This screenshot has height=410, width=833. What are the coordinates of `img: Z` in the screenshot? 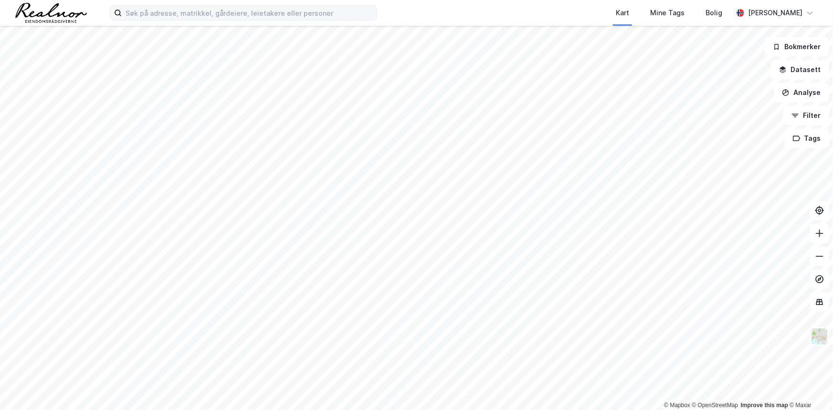 It's located at (819, 336).